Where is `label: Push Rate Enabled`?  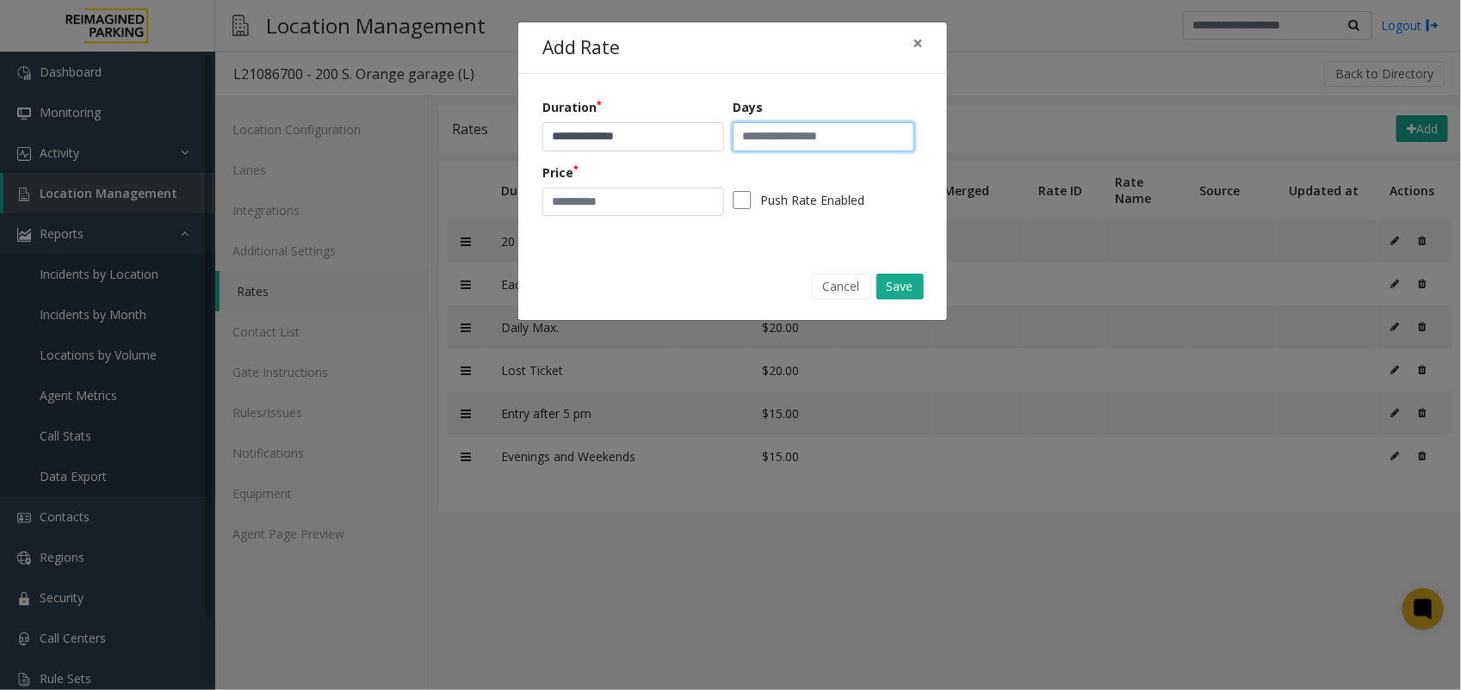 label: Push Rate Enabled is located at coordinates (812, 200).